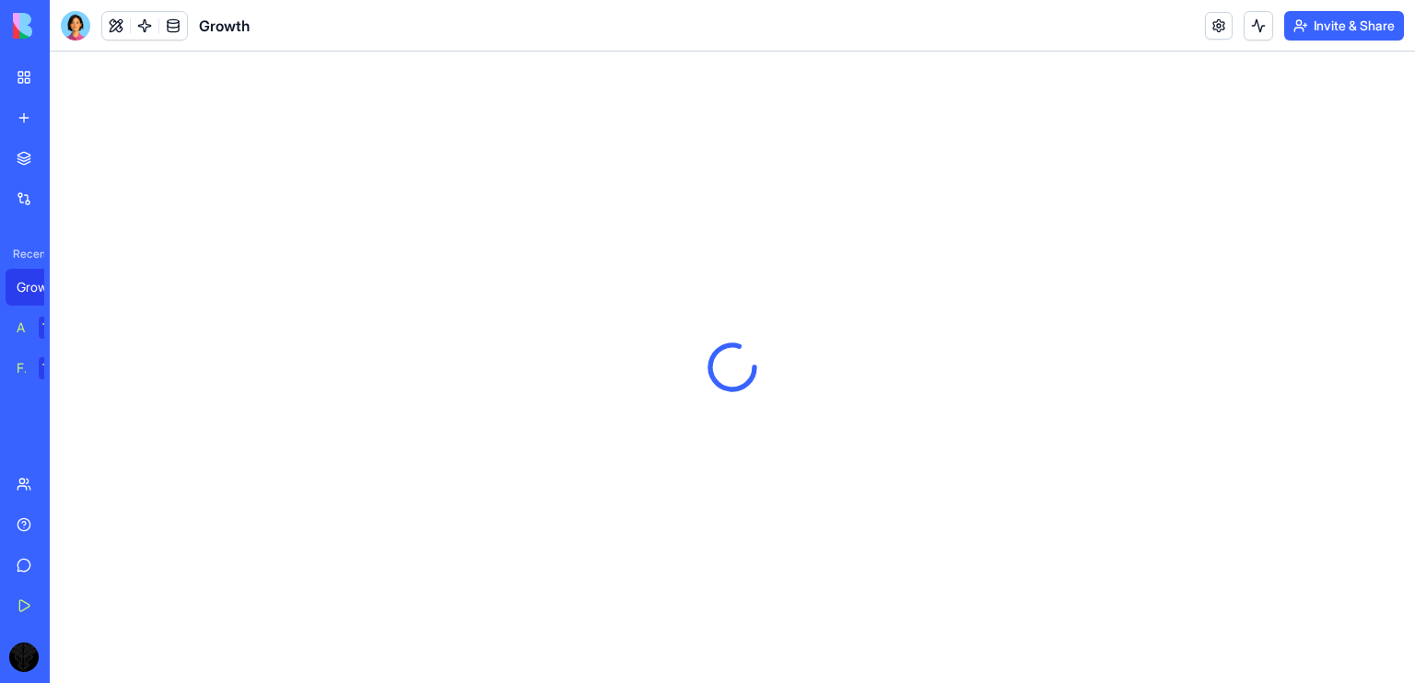 This screenshot has height=683, width=1415. I want to click on a: Growth, so click(42, 287).